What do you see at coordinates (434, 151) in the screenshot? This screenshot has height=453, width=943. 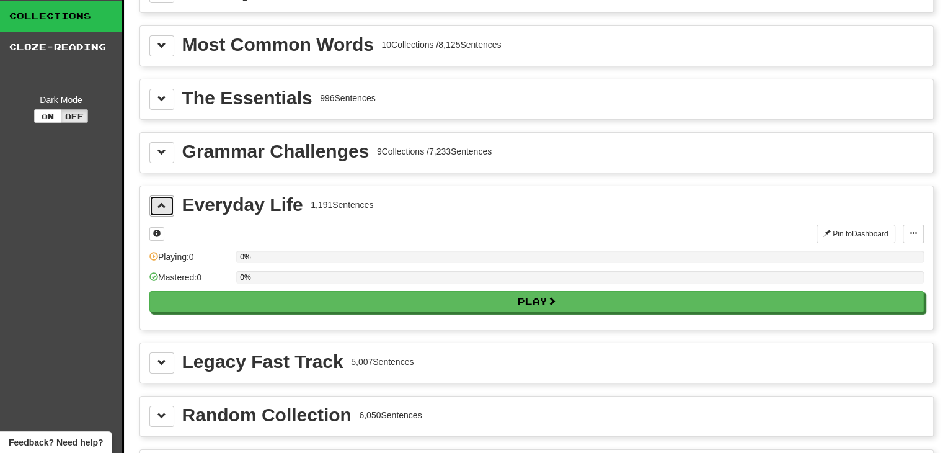 I see `div: 9 Collections / 7,233 Sentences` at bounding box center [434, 151].